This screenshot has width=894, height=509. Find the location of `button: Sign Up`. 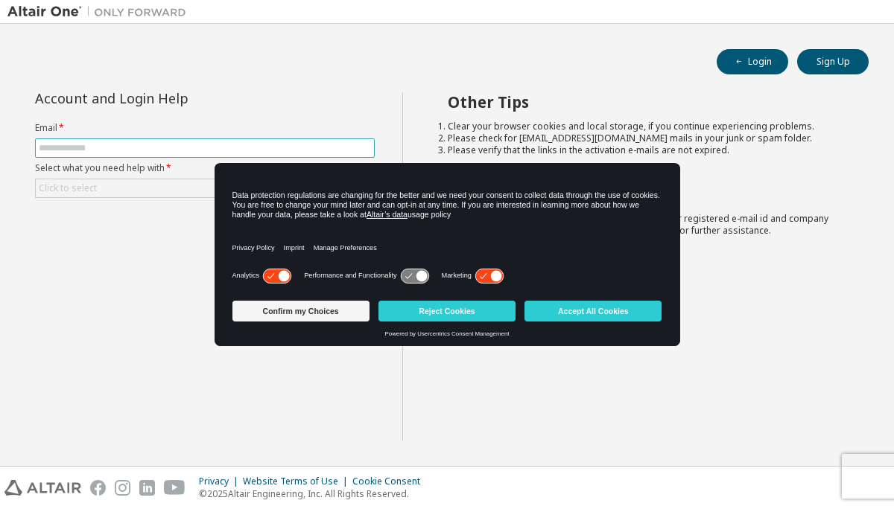

button: Sign Up is located at coordinates (833, 62).